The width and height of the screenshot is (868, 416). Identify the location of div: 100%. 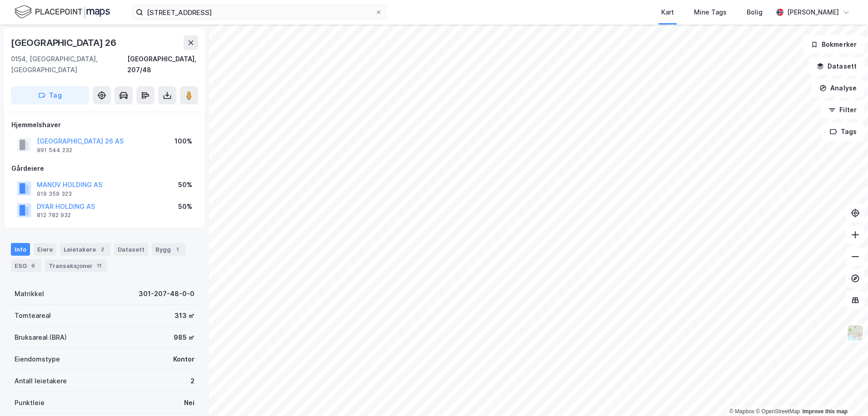
(183, 141).